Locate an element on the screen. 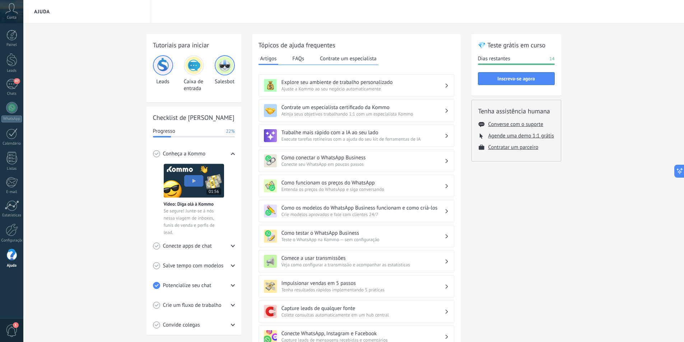  button: Contrate um especialista is located at coordinates (348, 59).